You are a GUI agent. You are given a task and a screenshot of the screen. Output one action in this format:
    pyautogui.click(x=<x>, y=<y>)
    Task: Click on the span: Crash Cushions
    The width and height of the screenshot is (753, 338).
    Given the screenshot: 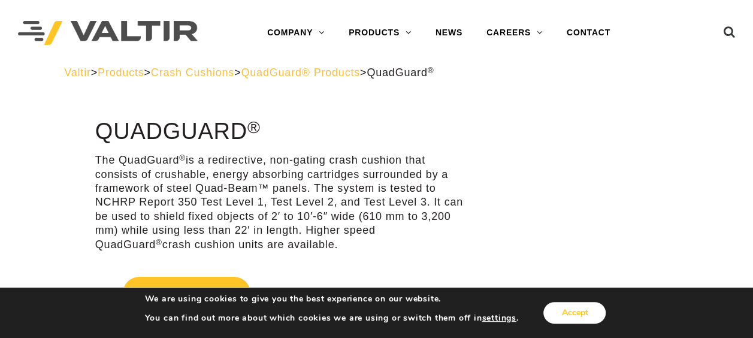 What is the action you would take?
    pyautogui.click(x=192, y=72)
    